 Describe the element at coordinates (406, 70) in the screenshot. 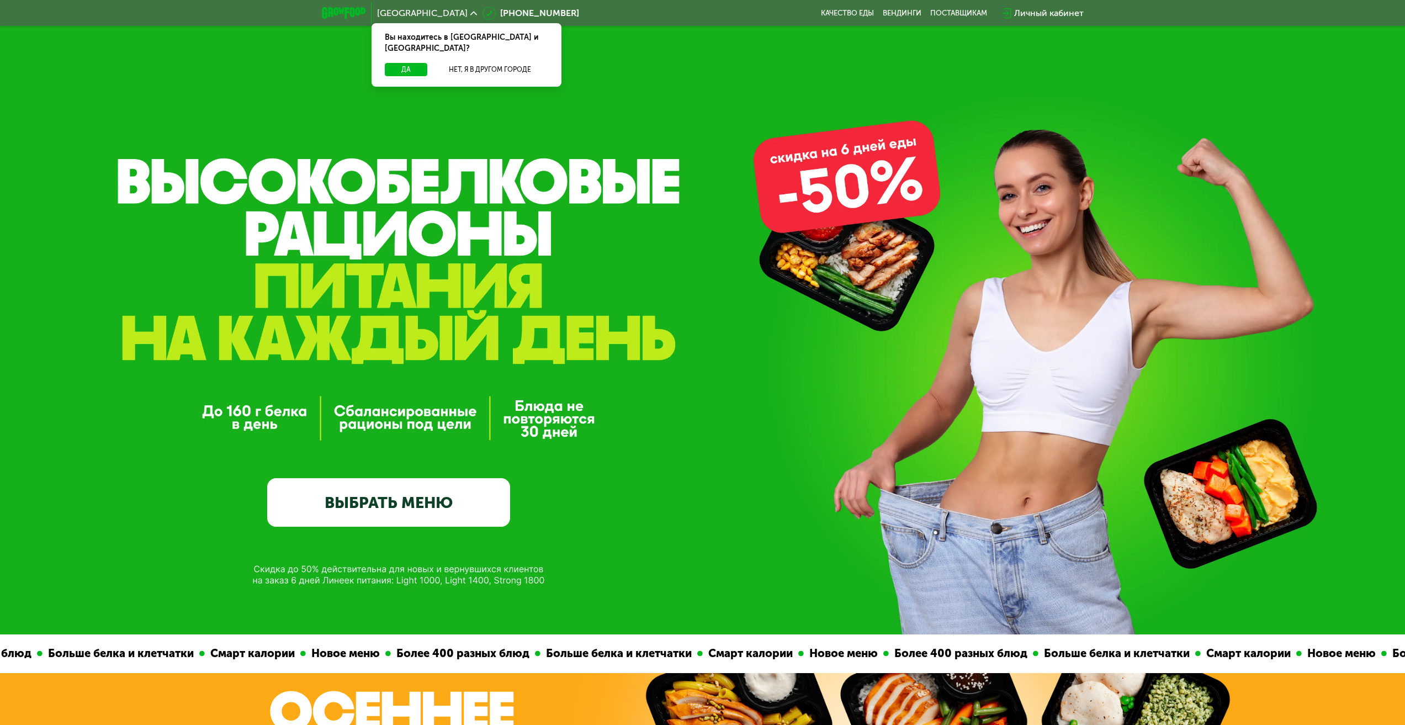

I see `button: Да` at that location.